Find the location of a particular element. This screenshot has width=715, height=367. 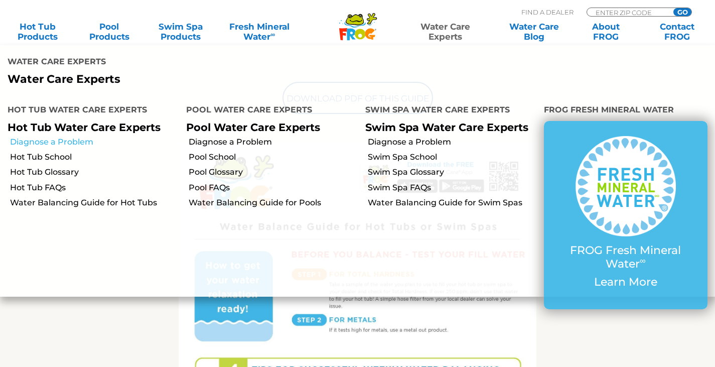

a: Pool School is located at coordinates (273, 157).